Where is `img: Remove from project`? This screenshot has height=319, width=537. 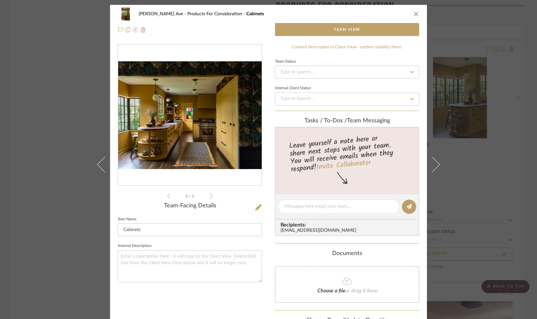
img: Remove from project is located at coordinates (143, 30).